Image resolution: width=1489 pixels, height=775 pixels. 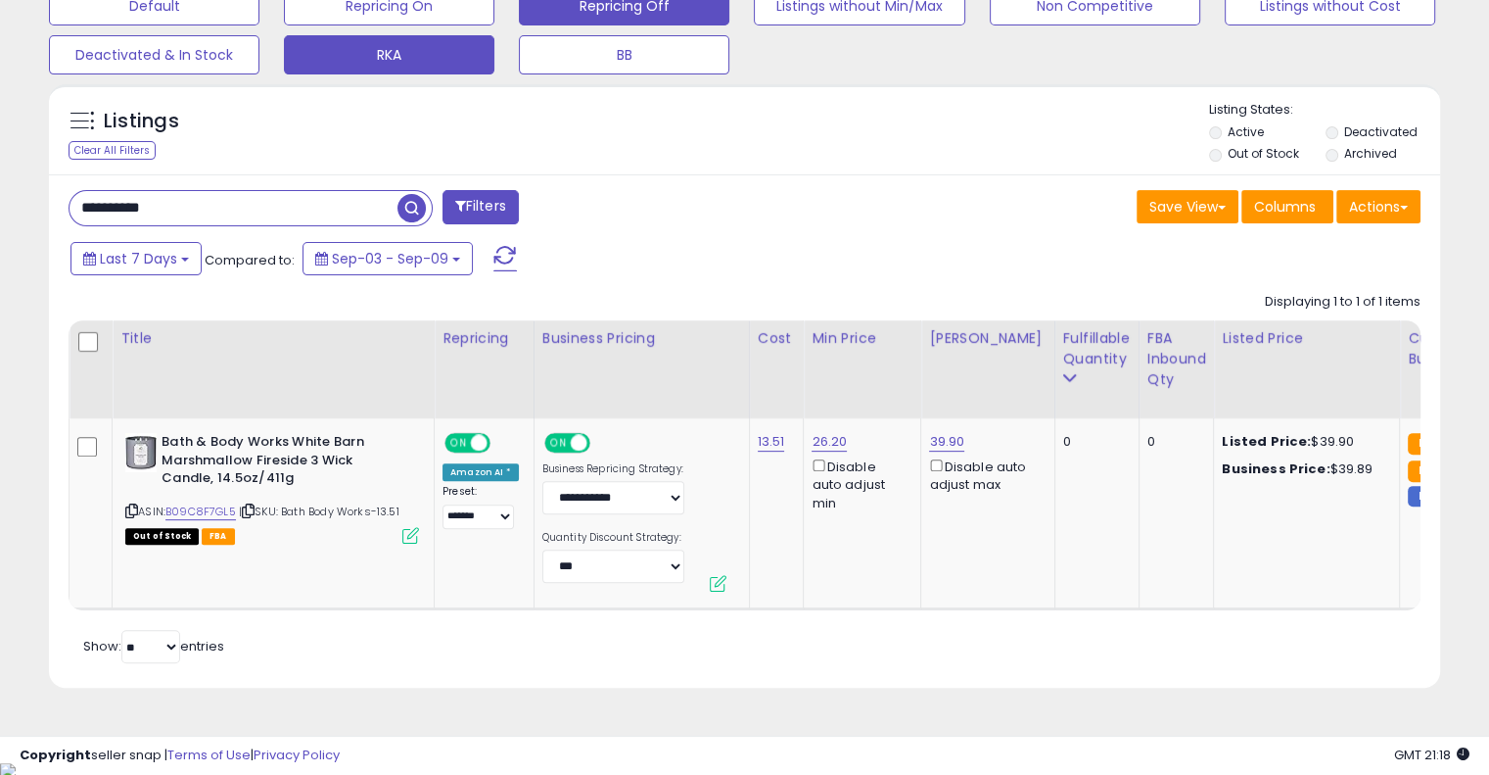 What do you see at coordinates (829, 442) in the screenshot?
I see `a: 26.20` at bounding box center [829, 442].